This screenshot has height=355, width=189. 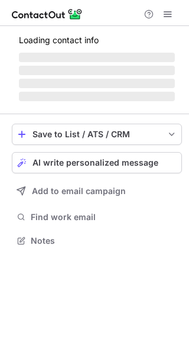 What do you see at coordinates (104, 240) in the screenshot?
I see `span: Notes` at bounding box center [104, 240].